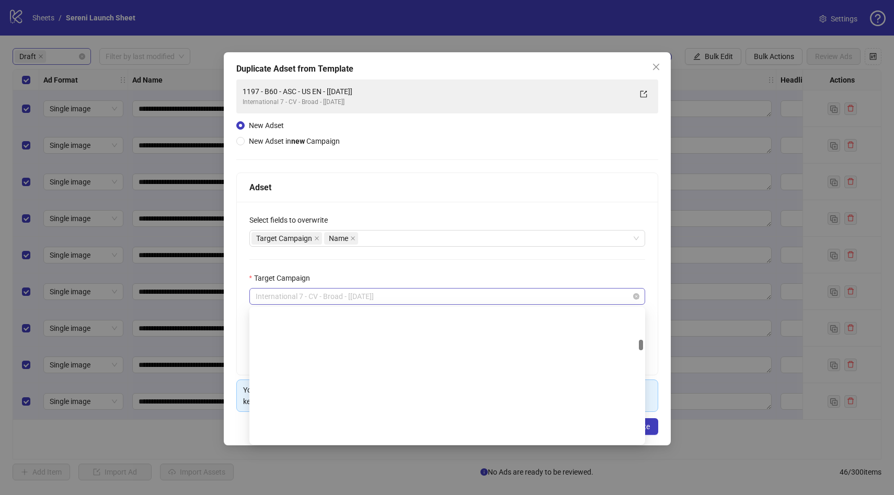 The image size is (894, 495). What do you see at coordinates (283, 278) in the screenshot?
I see `label: Target Campaign` at bounding box center [283, 278].